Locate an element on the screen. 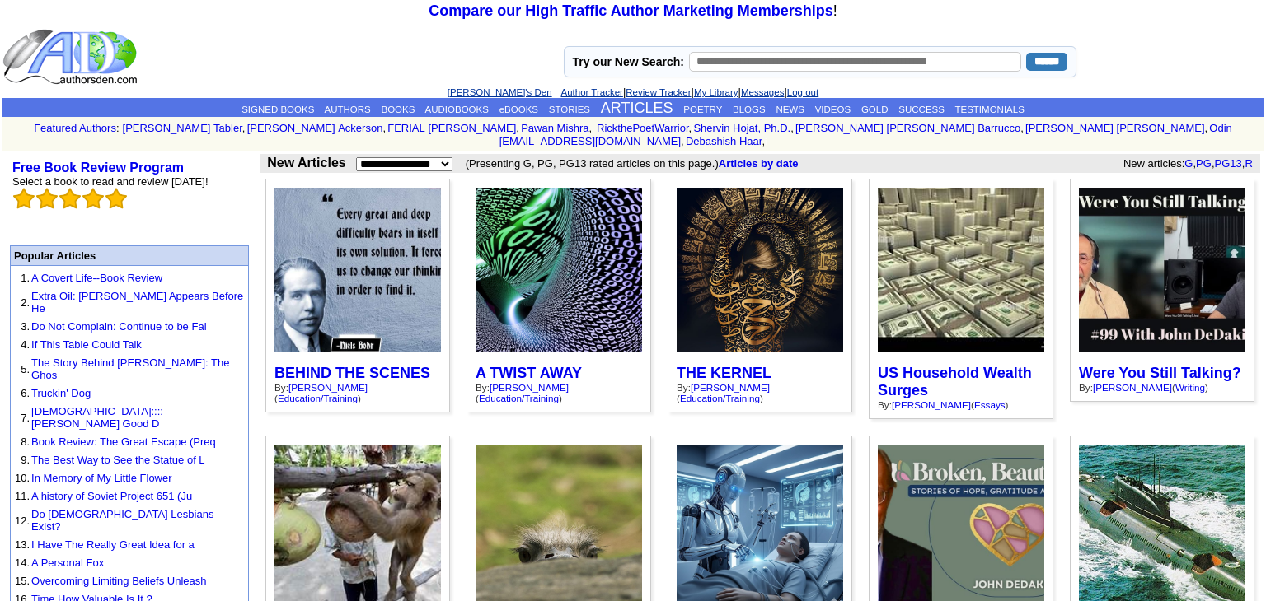 This screenshot has width=1266, height=601. font: Popular Articles is located at coordinates (54, 255).